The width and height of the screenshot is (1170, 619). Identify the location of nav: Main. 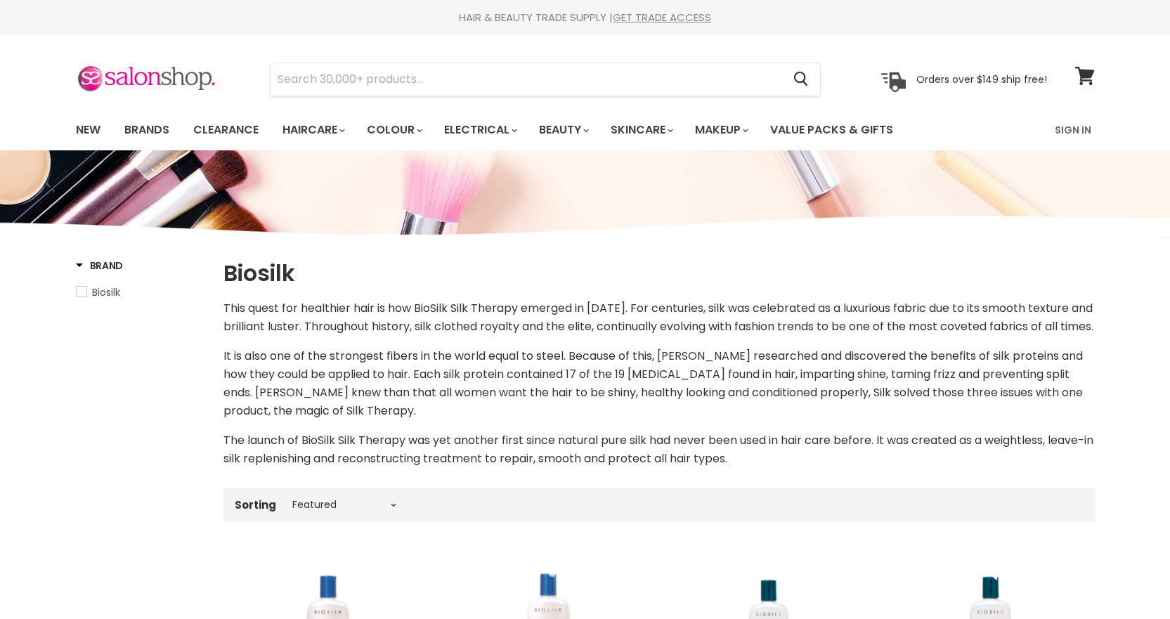
(585, 130).